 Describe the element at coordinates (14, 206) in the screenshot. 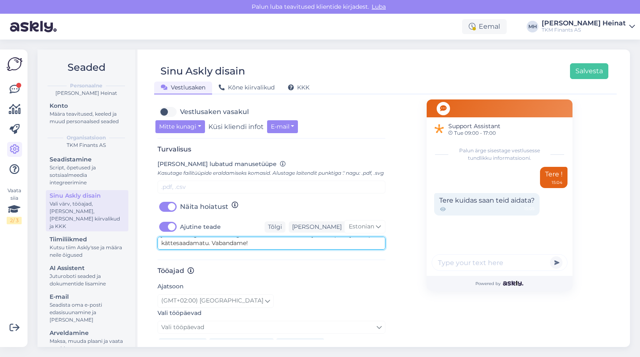

I see `div: Vaata siia` at that location.